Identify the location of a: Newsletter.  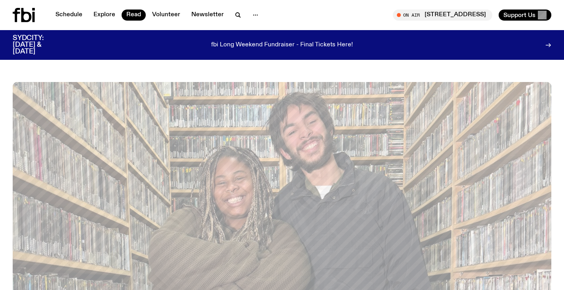
(207, 15).